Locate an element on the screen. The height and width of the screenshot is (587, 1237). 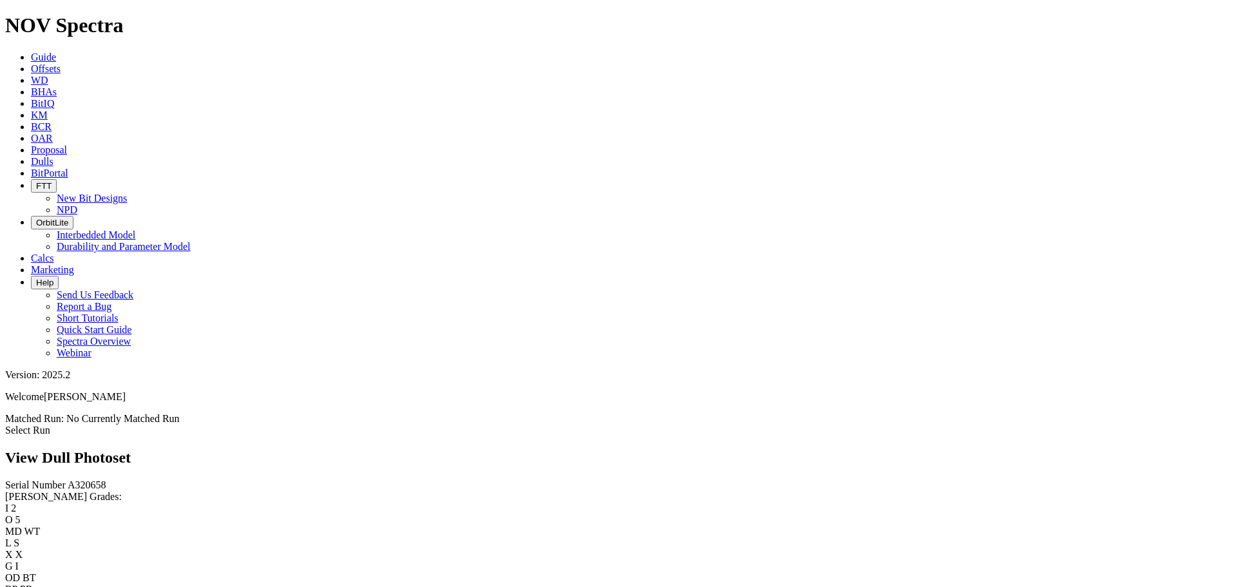
span: A320658 is located at coordinates (87, 484).